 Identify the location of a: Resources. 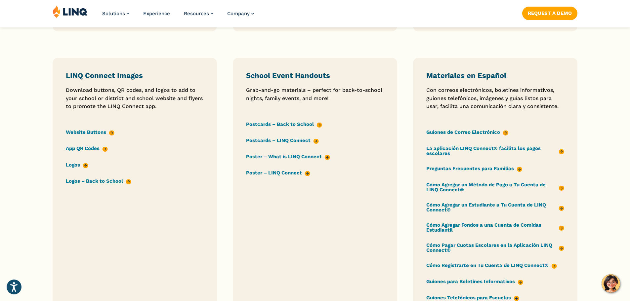
(198, 14).